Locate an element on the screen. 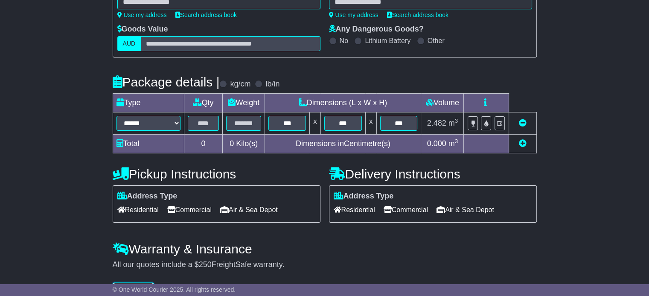 The height and width of the screenshot is (296, 649). td: Dimensions in Centimetre(s) is located at coordinates (343, 144).